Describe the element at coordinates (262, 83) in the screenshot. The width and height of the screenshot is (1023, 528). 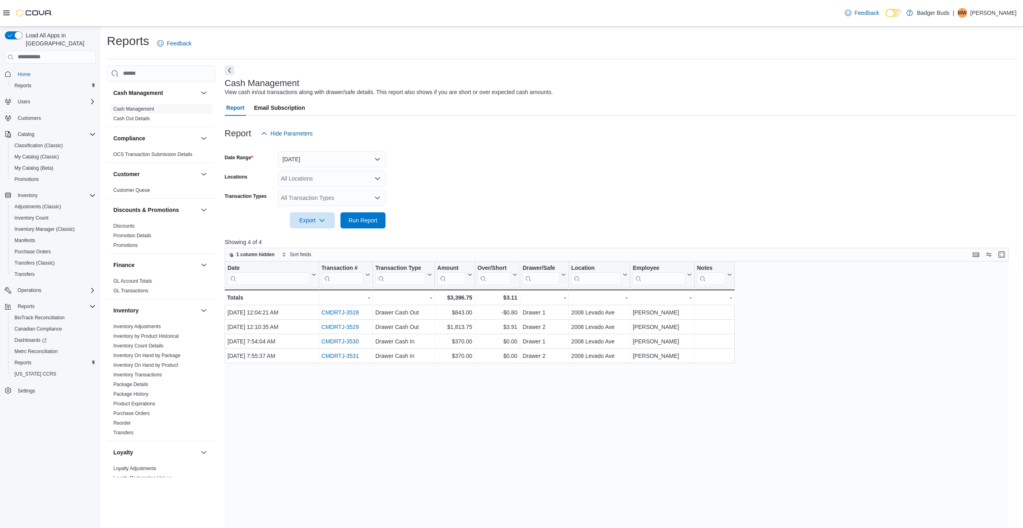
I see `h3: Cash Management` at that location.